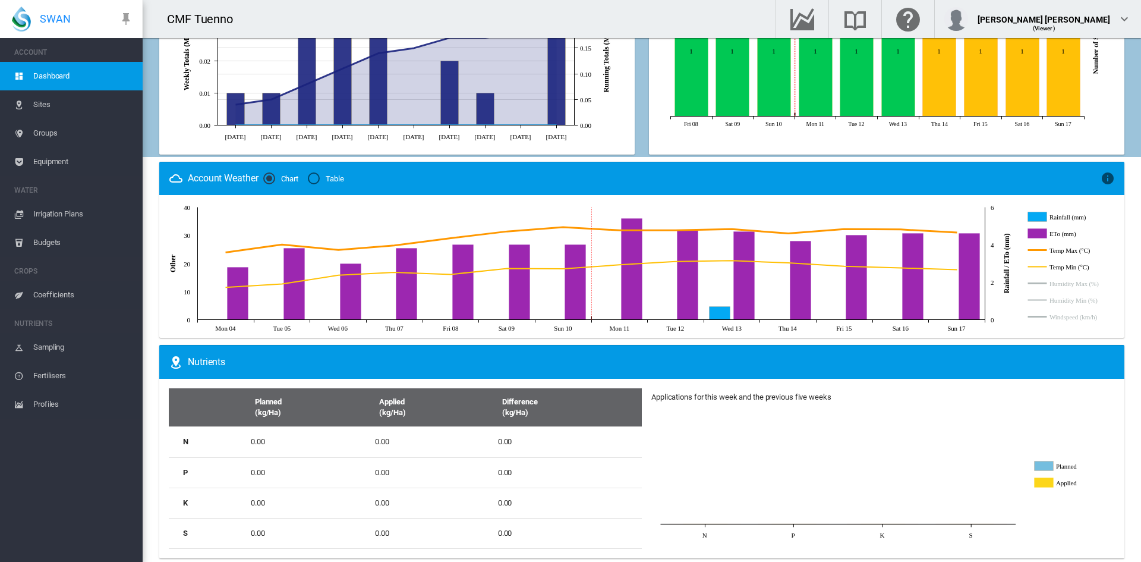  Describe the element at coordinates (294, 284) in the screenshot. I see `g: ETo (mm) Aug 05, 2025 3.8` at that location.